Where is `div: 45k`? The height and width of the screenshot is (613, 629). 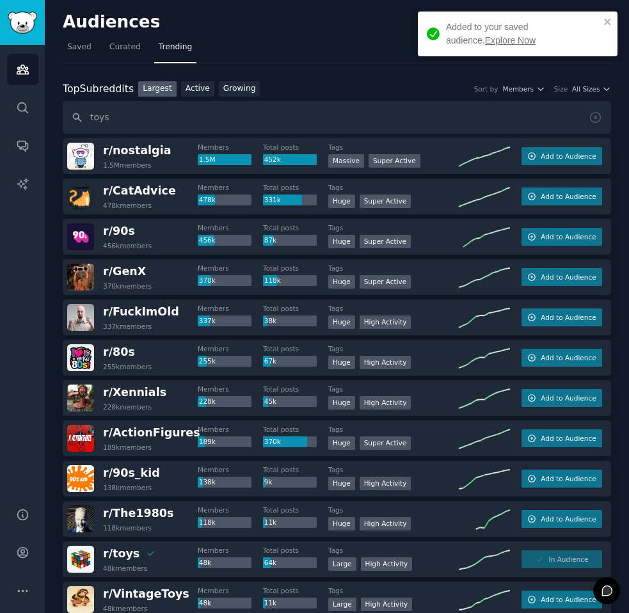
div: 45k is located at coordinates (290, 402).